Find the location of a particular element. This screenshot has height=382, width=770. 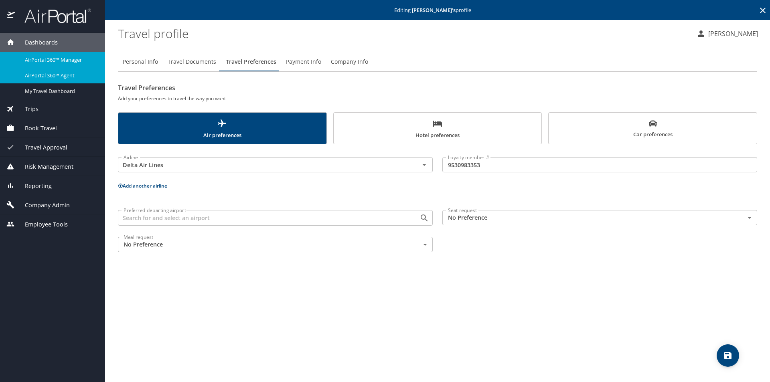

span: Risk Management is located at coordinates (44, 167).